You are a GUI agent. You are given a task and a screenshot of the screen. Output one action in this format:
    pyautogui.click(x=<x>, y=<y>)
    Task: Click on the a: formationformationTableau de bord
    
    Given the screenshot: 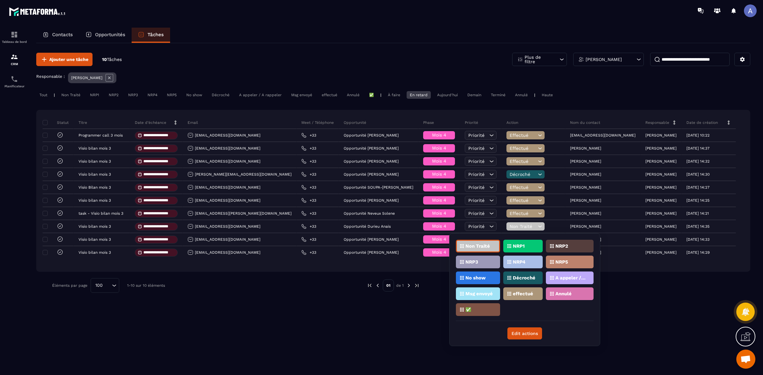 What is the action you would take?
    pyautogui.click(x=14, y=37)
    